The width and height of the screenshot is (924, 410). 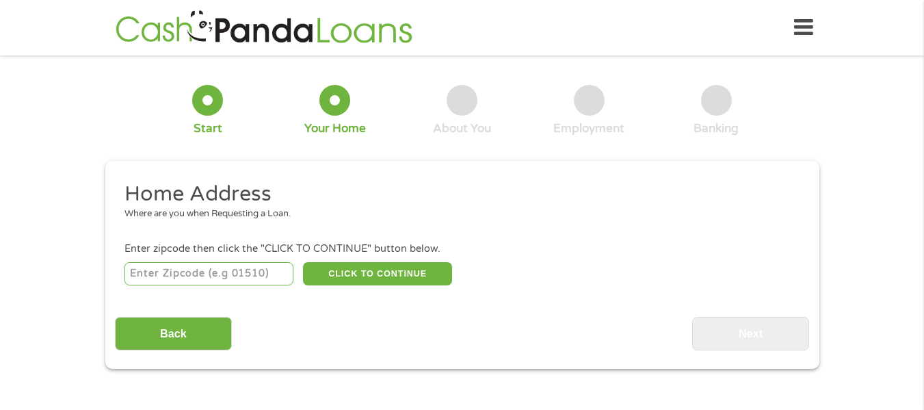 What do you see at coordinates (462, 129) in the screenshot?
I see `div: About You` at bounding box center [462, 129].